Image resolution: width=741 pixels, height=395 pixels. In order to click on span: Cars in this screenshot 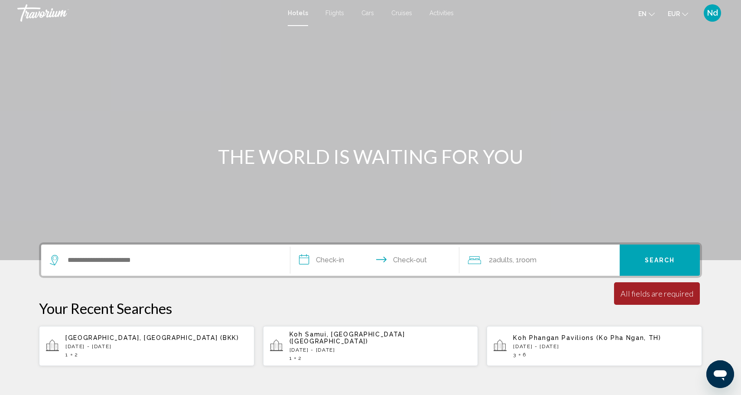, I will do `click(368, 13)`.